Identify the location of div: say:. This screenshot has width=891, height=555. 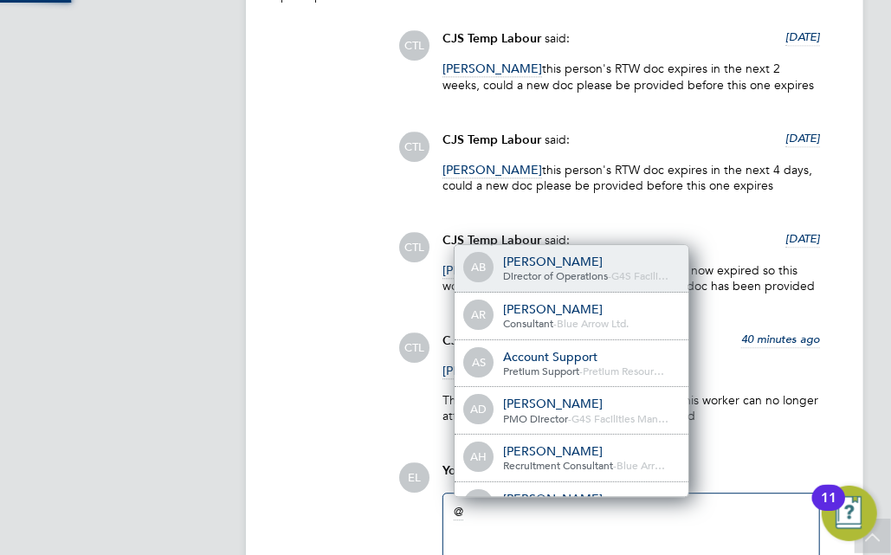
(631, 477).